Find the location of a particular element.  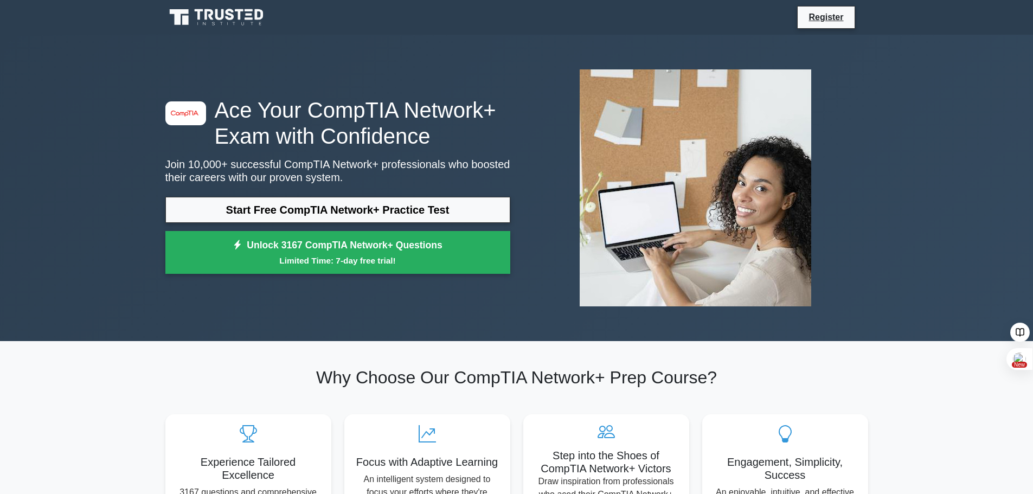

a: Register is located at coordinates (826, 17).